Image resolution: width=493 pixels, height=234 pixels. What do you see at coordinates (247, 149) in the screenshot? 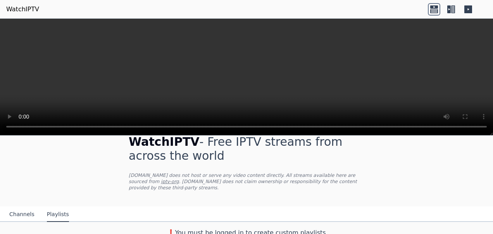
I see `h1: - Free IPTV streams from across the world` at bounding box center [247, 149].